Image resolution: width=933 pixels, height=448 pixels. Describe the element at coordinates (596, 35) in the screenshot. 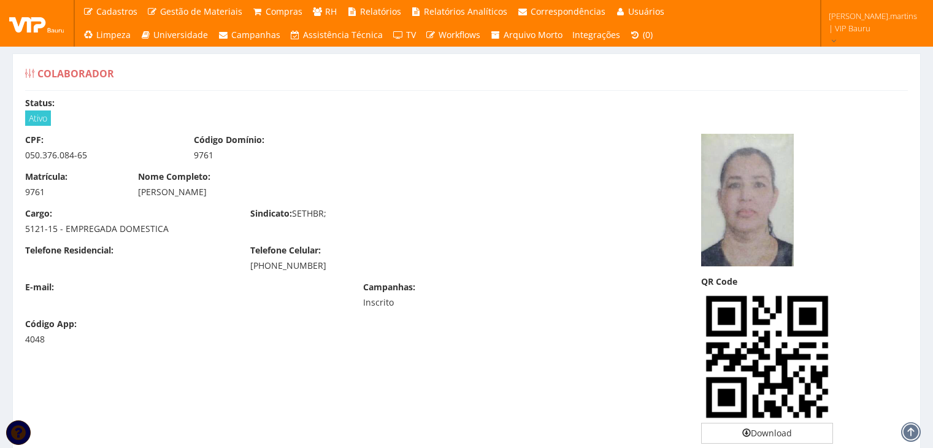

I see `a: Integrações` at that location.